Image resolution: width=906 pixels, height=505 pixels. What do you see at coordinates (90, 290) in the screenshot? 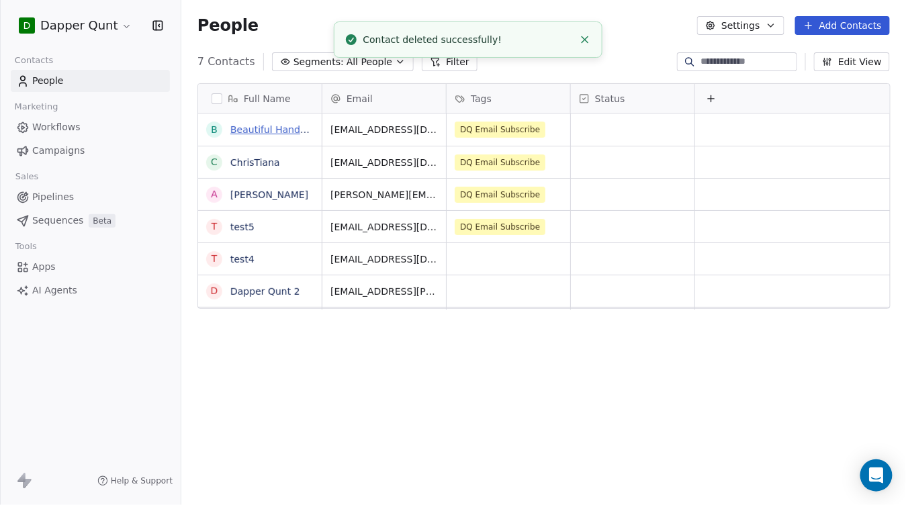
I see `a: AI Agents` at bounding box center [90, 290].